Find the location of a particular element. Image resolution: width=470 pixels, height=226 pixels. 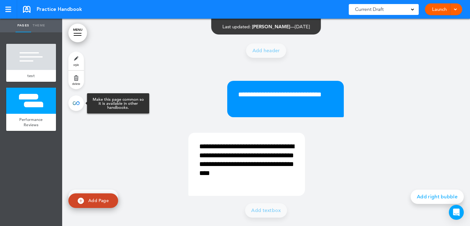

a: MENU is located at coordinates (78, 33).